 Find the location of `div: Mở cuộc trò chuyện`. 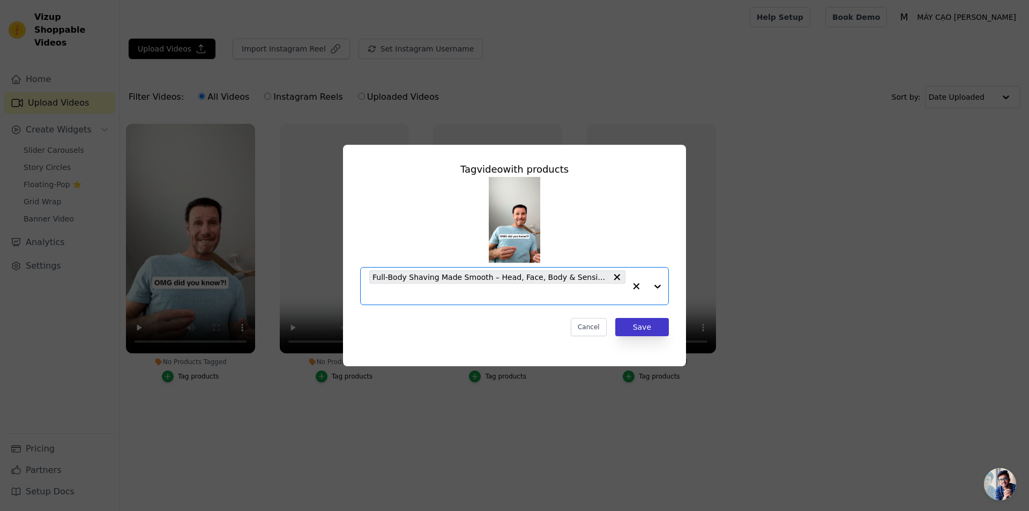

div: Mở cuộc trò chuyện is located at coordinates (1000, 484).